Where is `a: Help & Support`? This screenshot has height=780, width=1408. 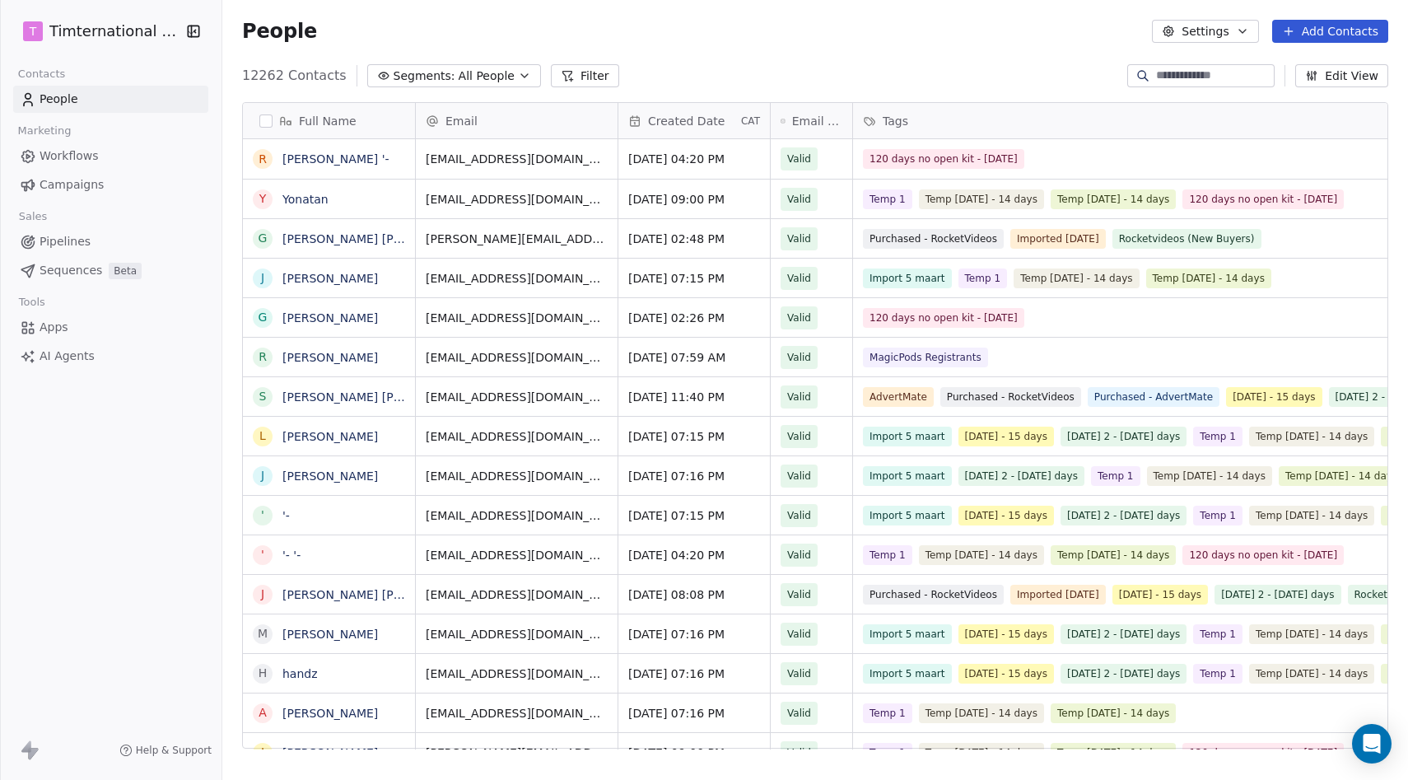
a: Help & Support is located at coordinates (166, 750).